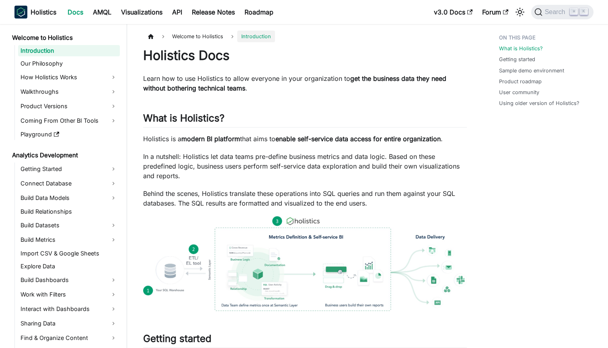  What do you see at coordinates (305, 83) in the screenshot?
I see `p: Learn how to use Holistics to allow everyone in your organization to .` at bounding box center [305, 83].